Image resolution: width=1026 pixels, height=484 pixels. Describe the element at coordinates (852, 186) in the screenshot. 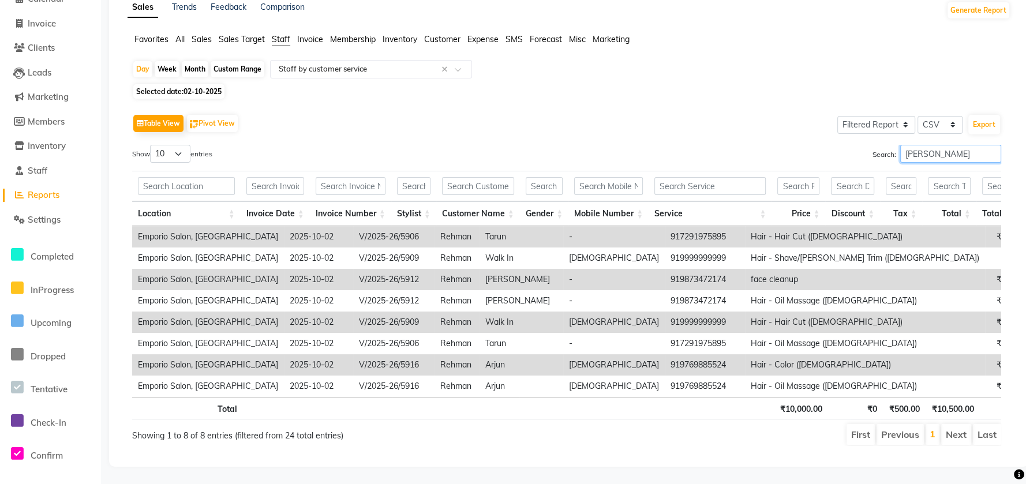

I see `input: Search Discount` at that location.